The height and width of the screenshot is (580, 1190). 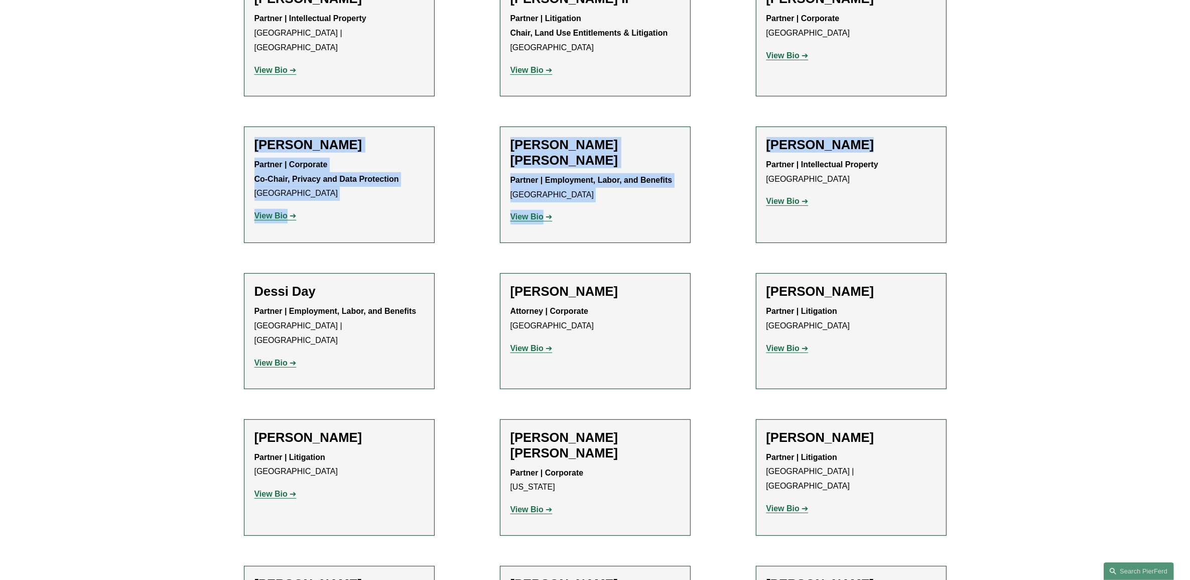 I want to click on strong: Partner | Corporate Co-Chair, Privacy and Data Protection, so click(x=327, y=172).